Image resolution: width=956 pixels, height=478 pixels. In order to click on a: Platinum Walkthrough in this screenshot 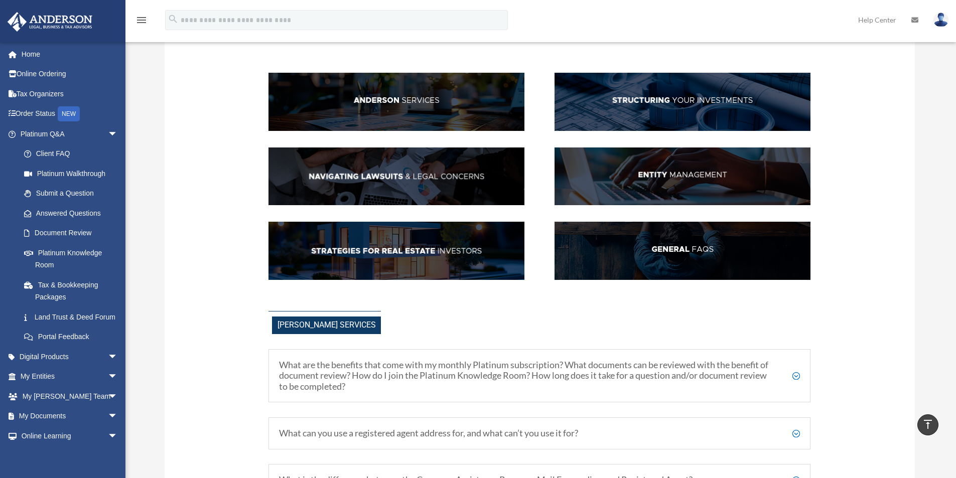, I will do `click(73, 174)`.